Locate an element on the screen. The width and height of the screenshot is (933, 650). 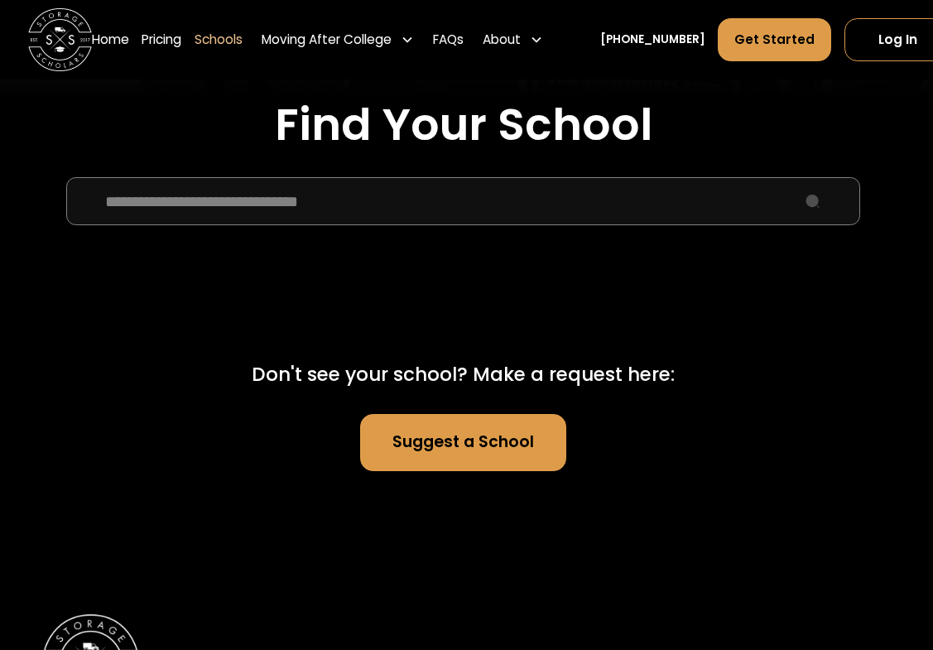
a: Pricing is located at coordinates (161, 40).